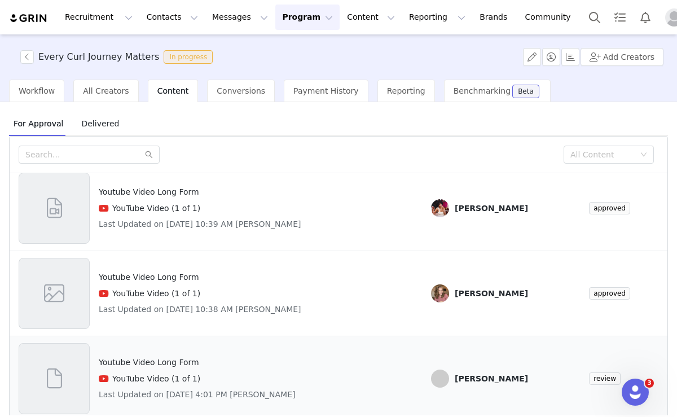 Image resolution: width=677 pixels, height=417 pixels. What do you see at coordinates (326, 91) in the screenshot?
I see `span: Payment History` at bounding box center [326, 91].